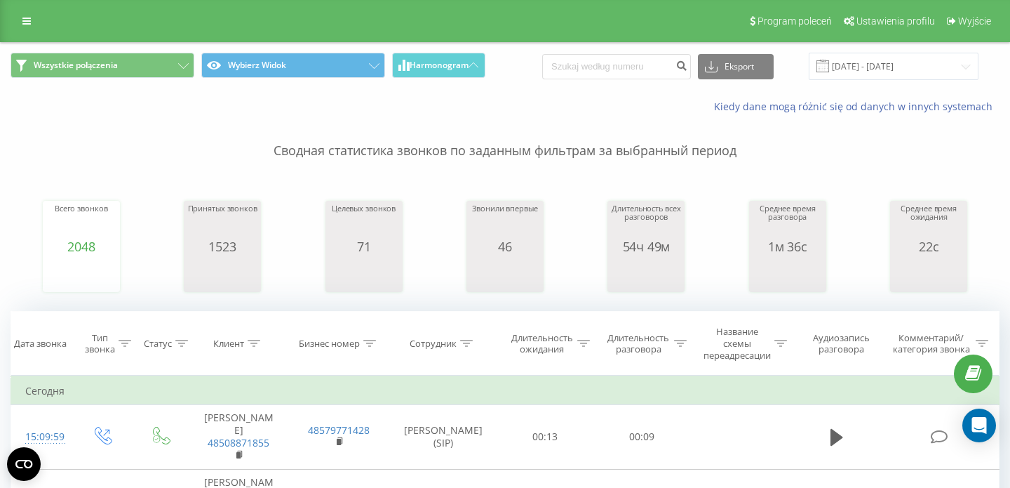  I want to click on div: 1523, so click(222, 246).